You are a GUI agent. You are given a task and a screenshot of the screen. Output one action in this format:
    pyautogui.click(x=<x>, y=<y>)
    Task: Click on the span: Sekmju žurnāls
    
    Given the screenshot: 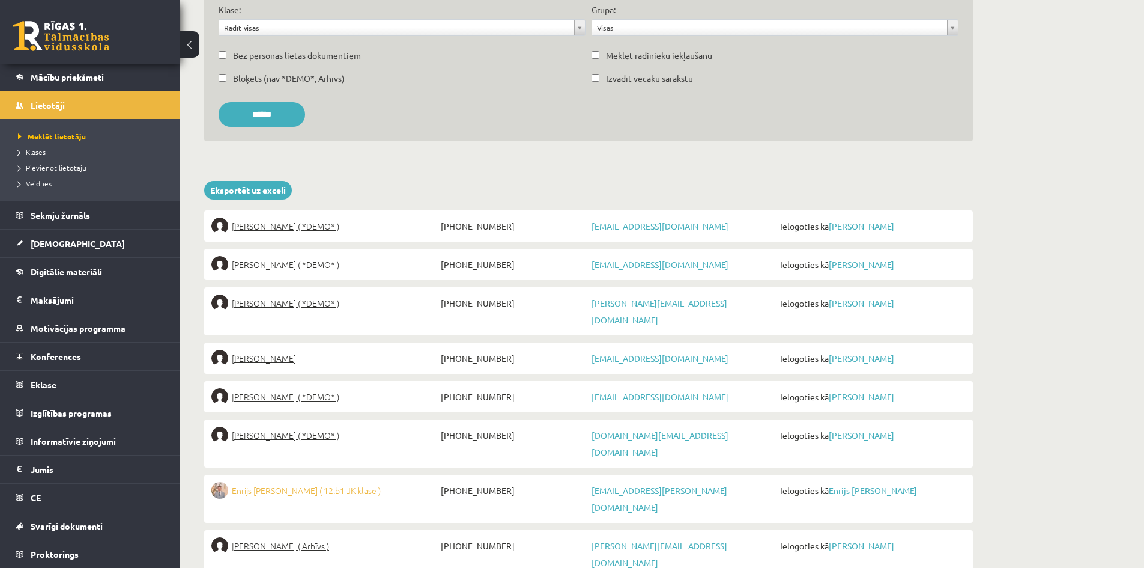 What is the action you would take?
    pyautogui.click(x=60, y=215)
    